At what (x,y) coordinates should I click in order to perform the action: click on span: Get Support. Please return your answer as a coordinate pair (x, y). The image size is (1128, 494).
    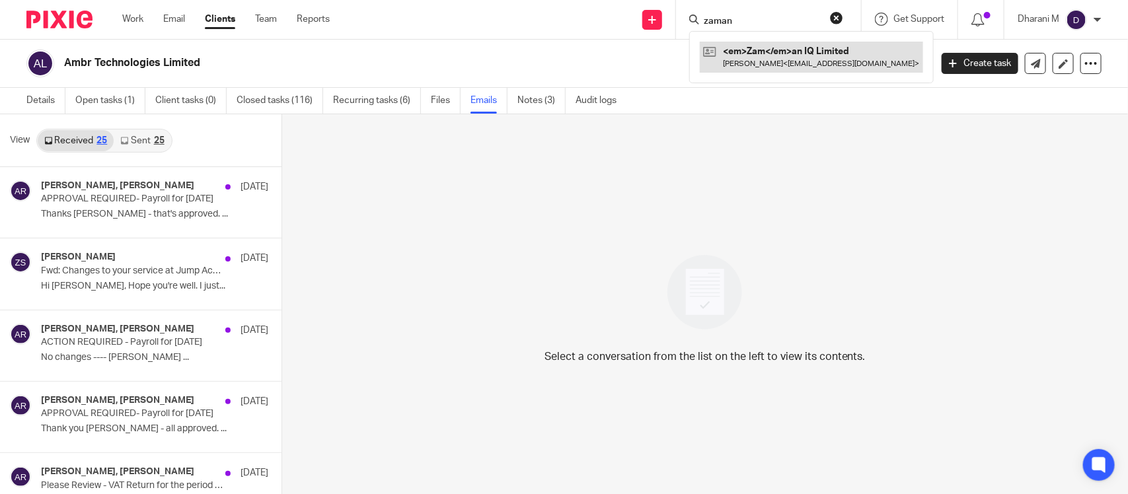
    Looking at the image, I should click on (919, 19).